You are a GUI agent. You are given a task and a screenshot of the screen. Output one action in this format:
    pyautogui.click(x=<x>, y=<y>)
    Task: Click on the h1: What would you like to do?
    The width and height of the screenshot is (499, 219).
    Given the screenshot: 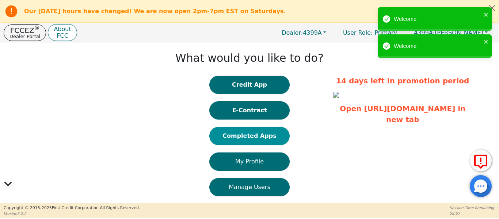 What is the action you would take?
    pyautogui.click(x=250, y=58)
    